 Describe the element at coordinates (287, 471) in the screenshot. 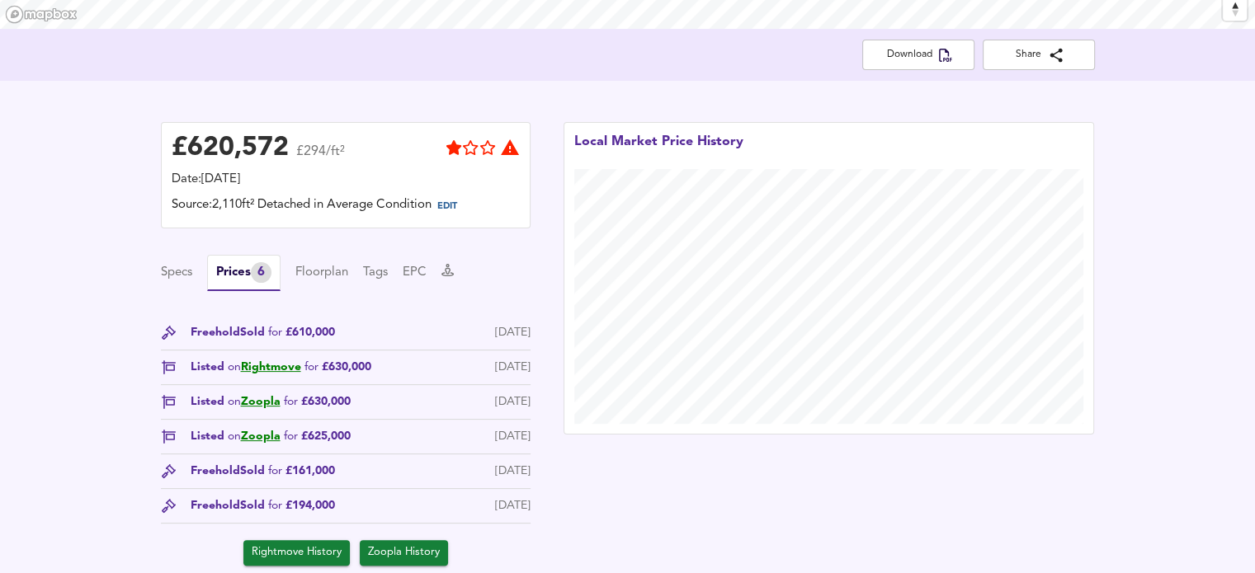

I see `span: Sold £161,000` at that location.